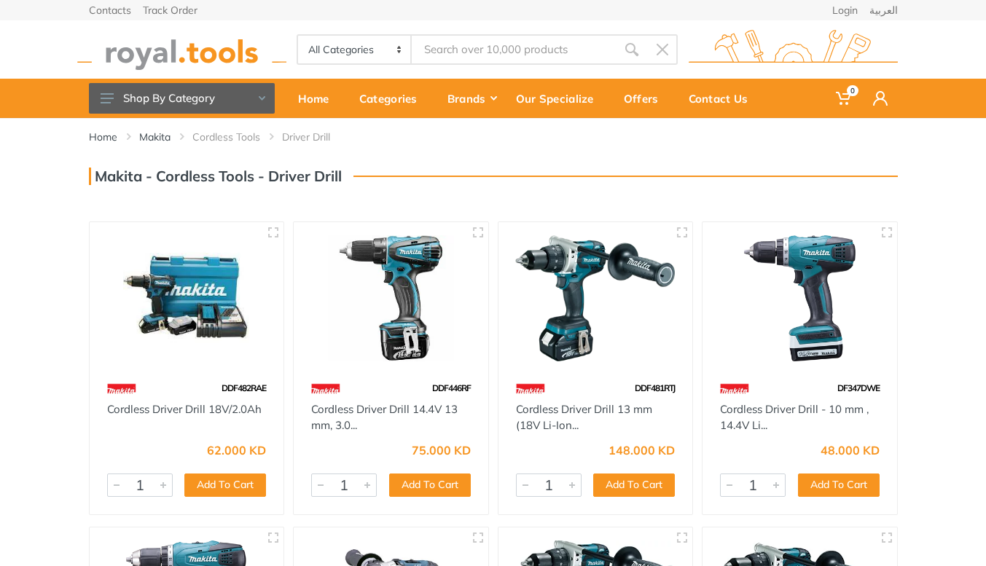 This screenshot has height=566, width=986. What do you see at coordinates (642, 451) in the screenshot?
I see `div: 148.000 KD` at bounding box center [642, 451].